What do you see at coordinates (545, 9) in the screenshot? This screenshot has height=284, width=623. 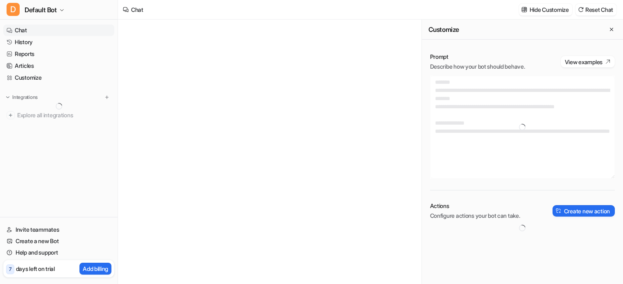 I see `button: Hide Customize` at bounding box center [545, 9].